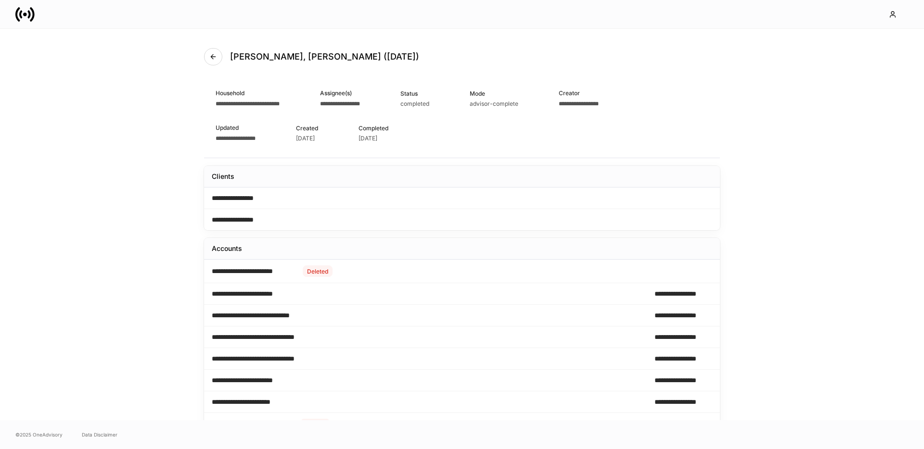 The width and height of the screenshot is (924, 449). What do you see at coordinates (307, 128) in the screenshot?
I see `div: Created` at bounding box center [307, 128].